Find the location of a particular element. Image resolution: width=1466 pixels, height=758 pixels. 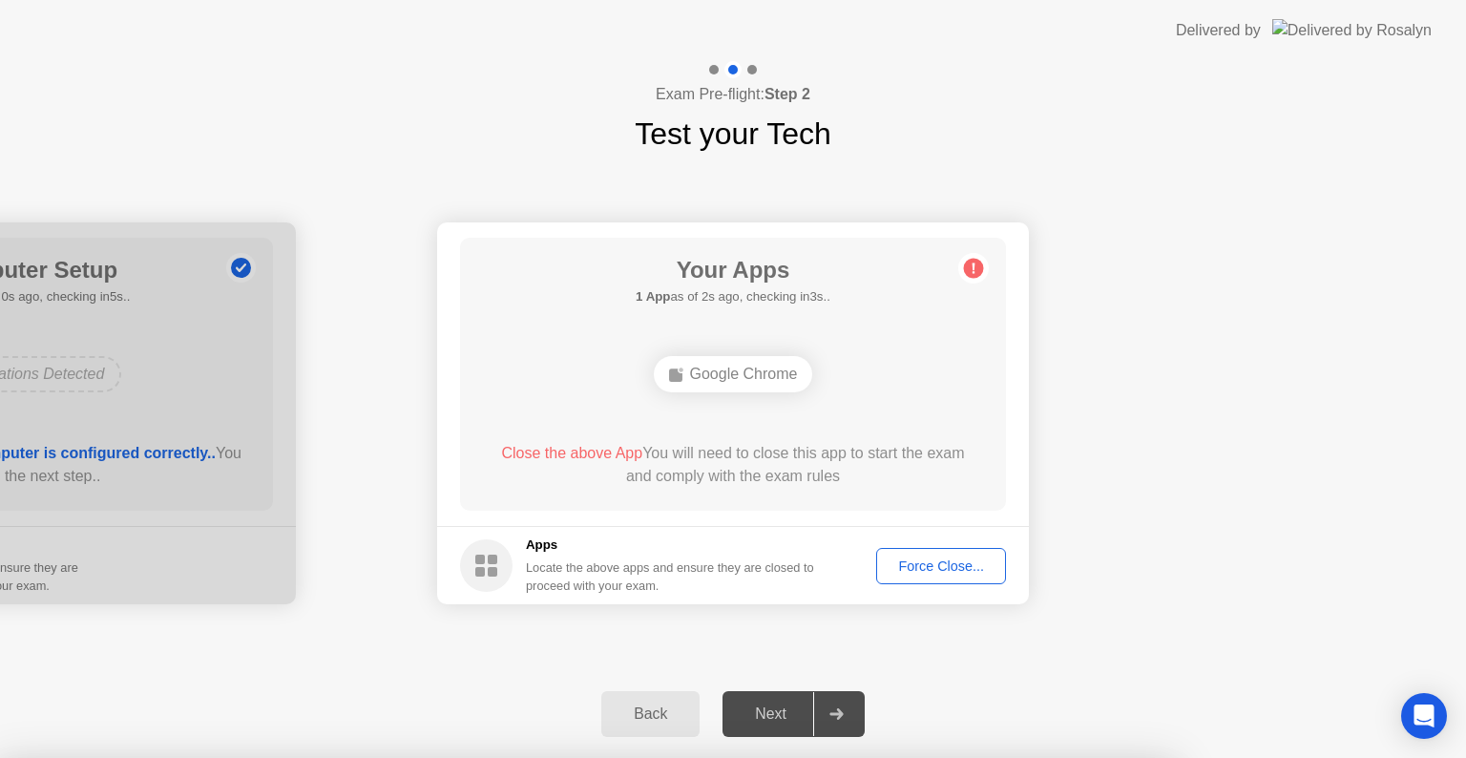

div: Open Intercom Messenger is located at coordinates (1424, 716).